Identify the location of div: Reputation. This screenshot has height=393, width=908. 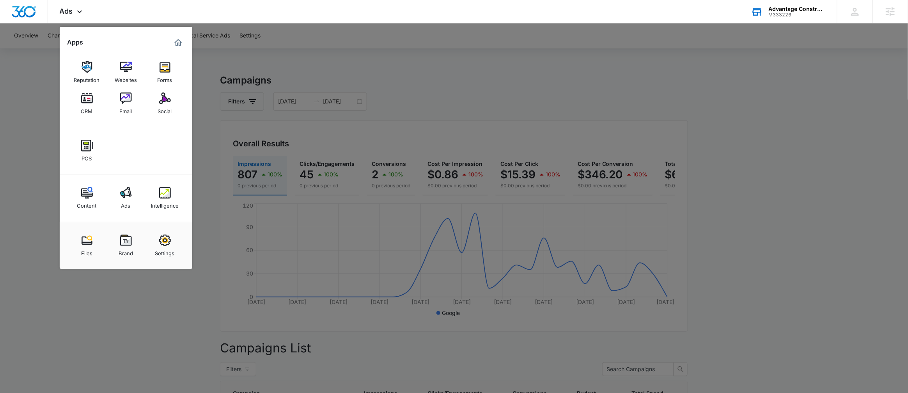
(87, 78).